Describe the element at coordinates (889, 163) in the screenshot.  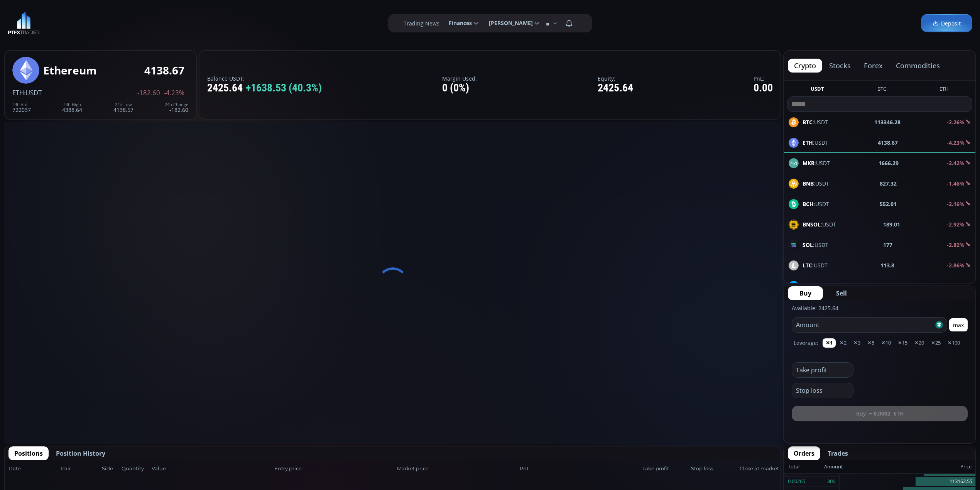
I see `b: 1666.29` at that location.